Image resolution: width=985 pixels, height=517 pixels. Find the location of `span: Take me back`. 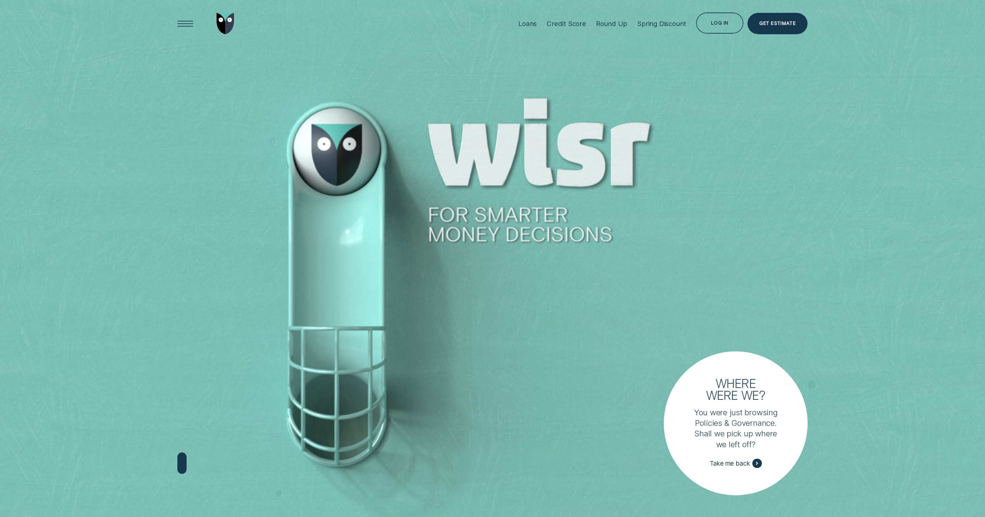

span: Take me back is located at coordinates (730, 463).